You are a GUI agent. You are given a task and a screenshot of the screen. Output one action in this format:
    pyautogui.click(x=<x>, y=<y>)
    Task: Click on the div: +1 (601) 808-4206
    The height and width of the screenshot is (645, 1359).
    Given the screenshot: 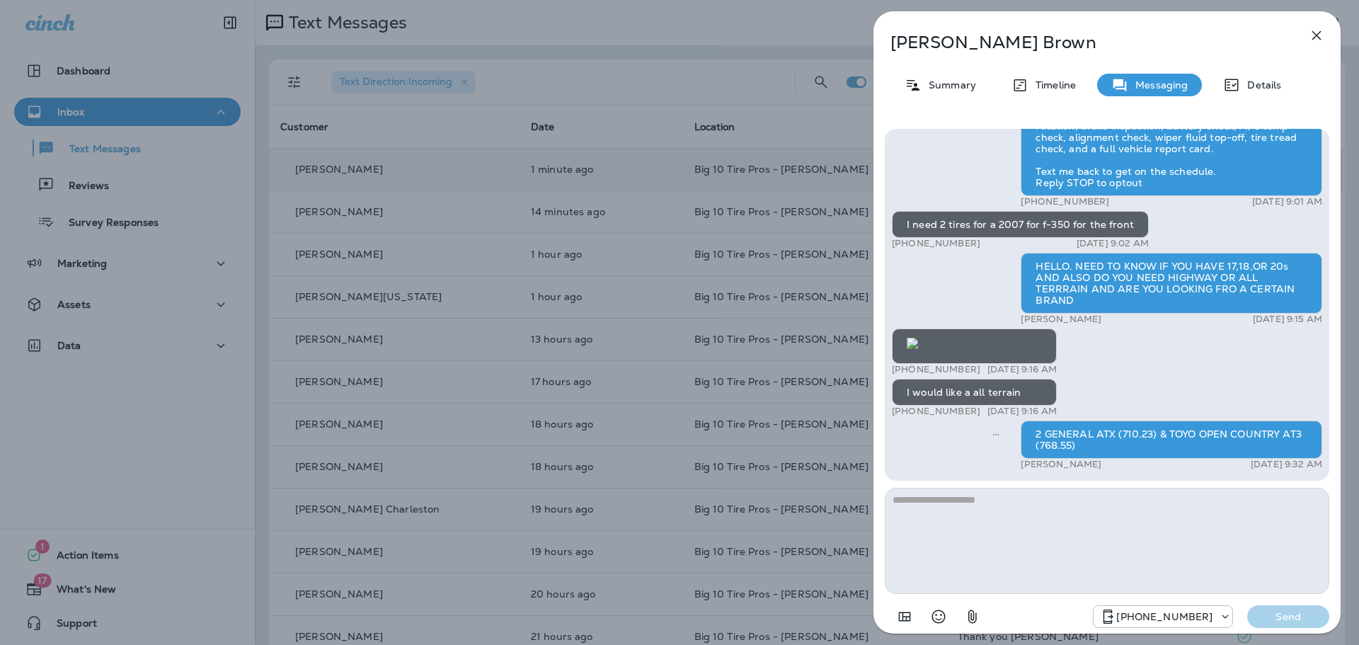 What is the action you would take?
    pyautogui.click(x=1163, y=616)
    